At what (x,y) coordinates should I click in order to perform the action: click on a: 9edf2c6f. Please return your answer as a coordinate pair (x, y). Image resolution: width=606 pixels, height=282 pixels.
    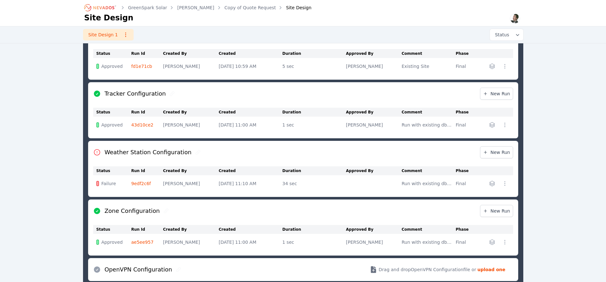
    Looking at the image, I should click on (141, 183).